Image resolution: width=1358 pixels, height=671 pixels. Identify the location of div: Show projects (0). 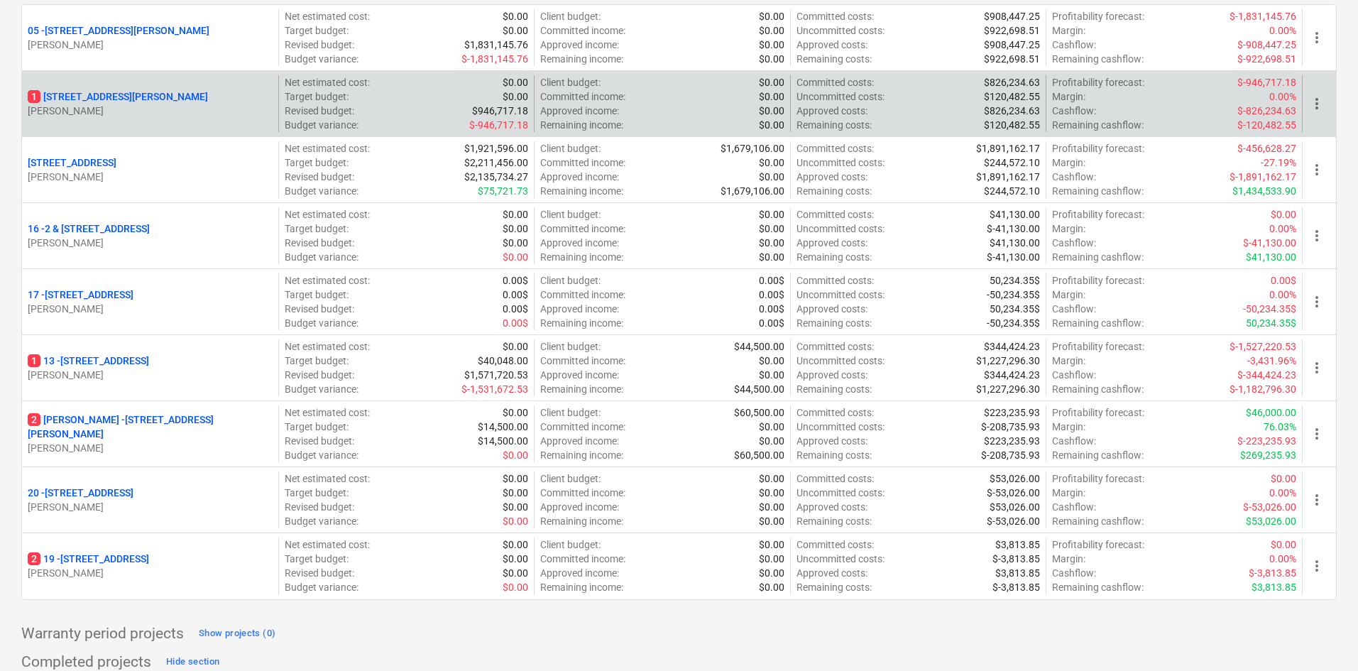
(237, 633).